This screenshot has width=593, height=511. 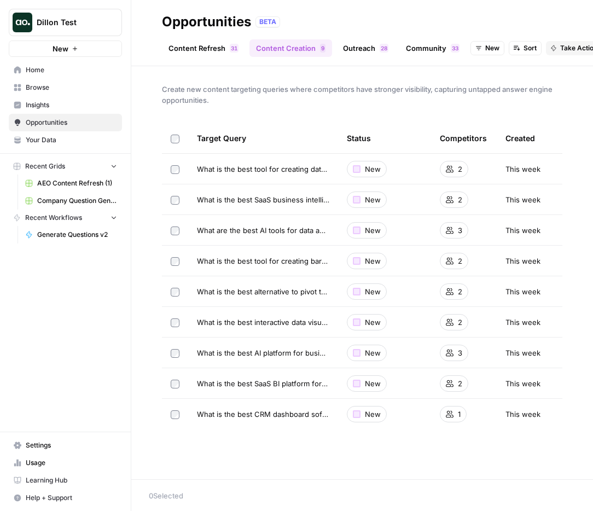 I want to click on button: Recent Workflows, so click(x=65, y=218).